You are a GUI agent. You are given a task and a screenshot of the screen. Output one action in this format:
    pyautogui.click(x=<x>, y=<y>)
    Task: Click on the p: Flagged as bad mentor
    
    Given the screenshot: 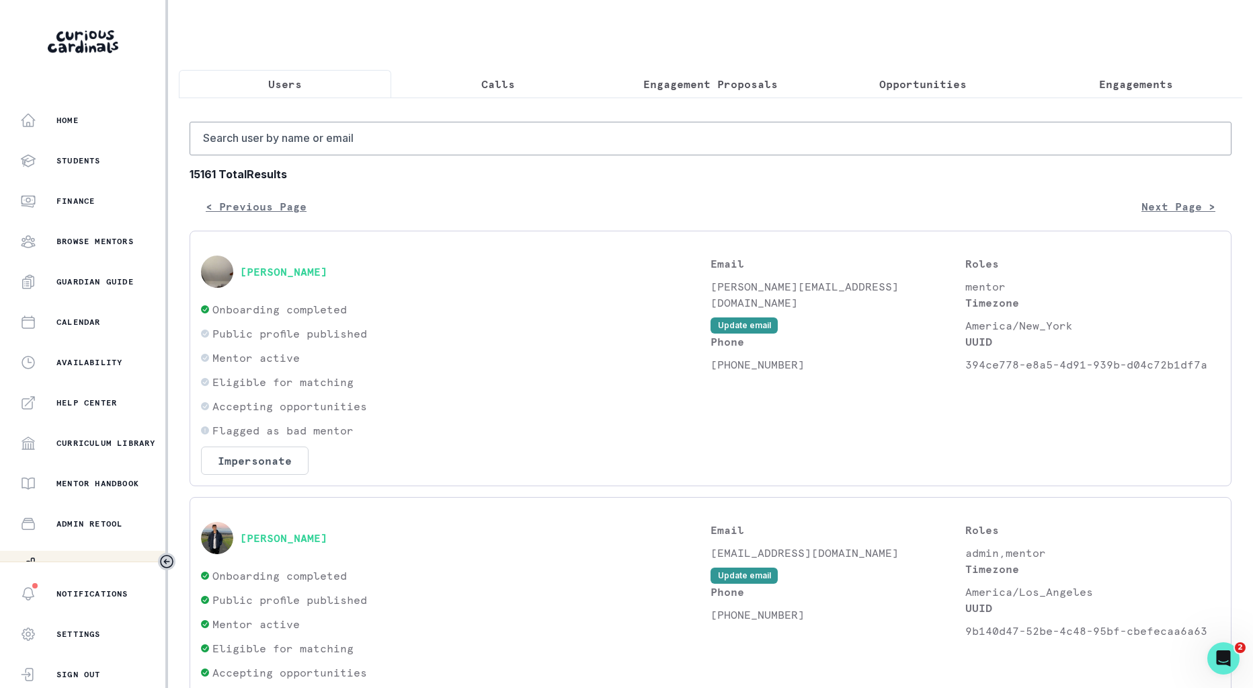 What is the action you would take?
    pyautogui.click(x=283, y=430)
    